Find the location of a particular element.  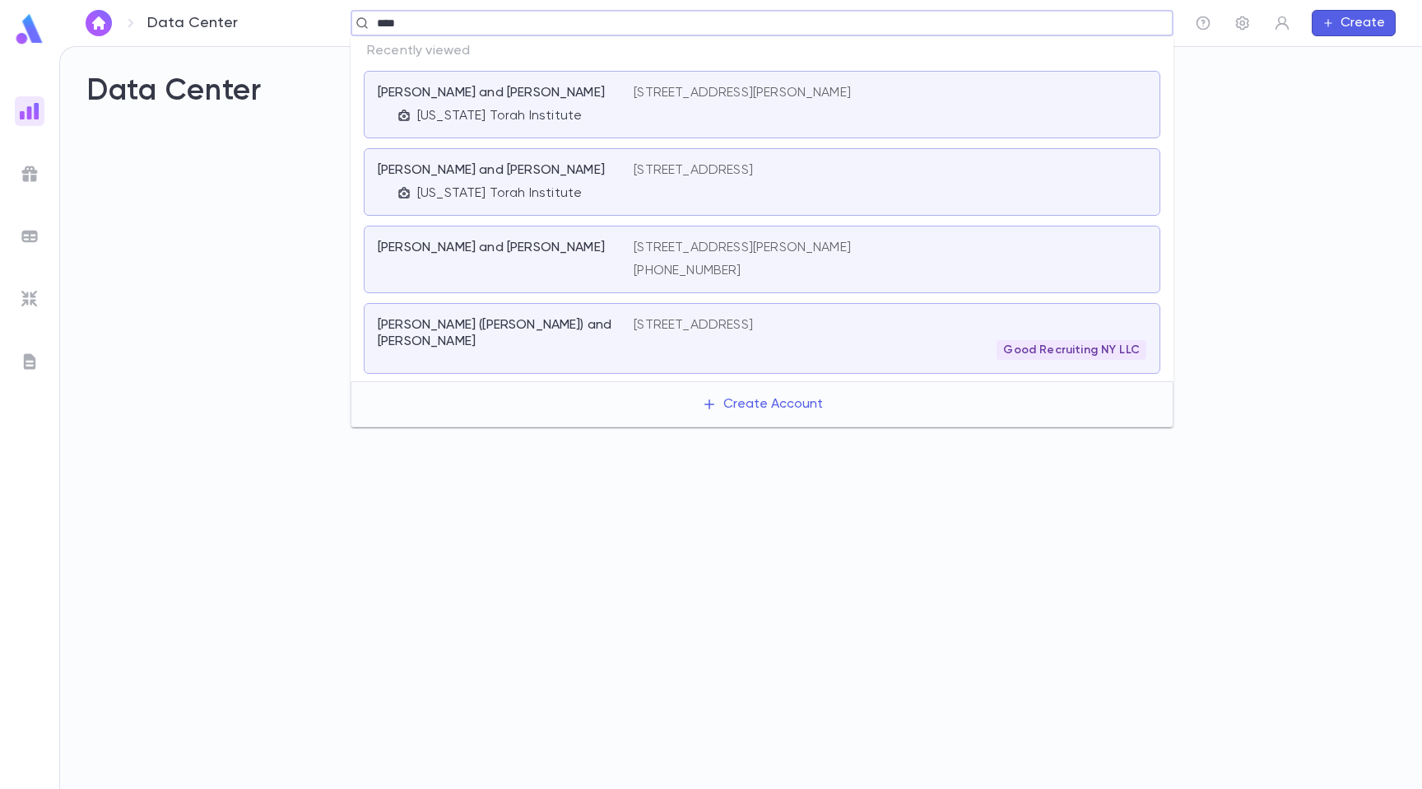

img: logo is located at coordinates (30, 29).